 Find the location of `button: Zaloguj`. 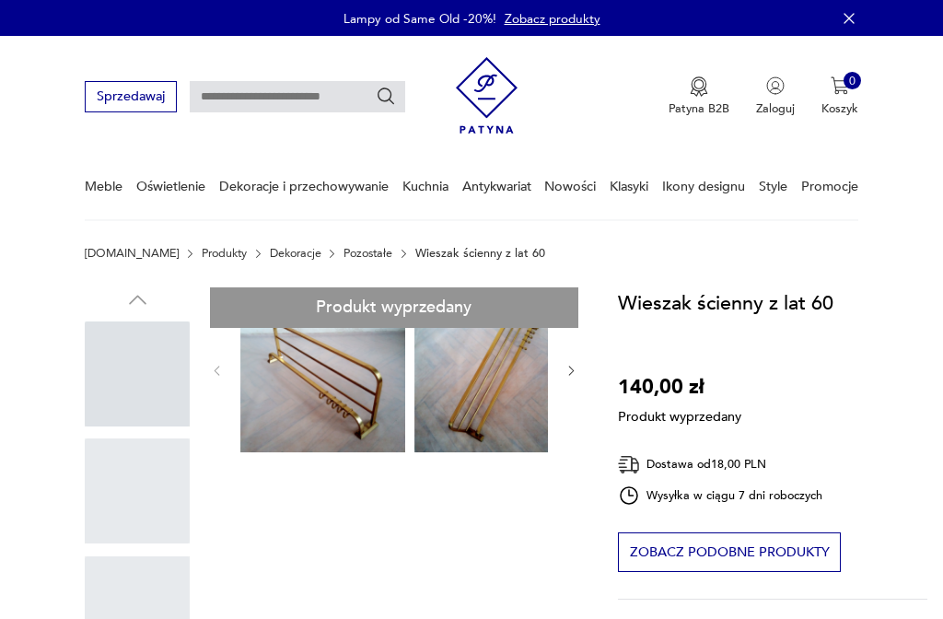

button: Zaloguj is located at coordinates (775, 97).